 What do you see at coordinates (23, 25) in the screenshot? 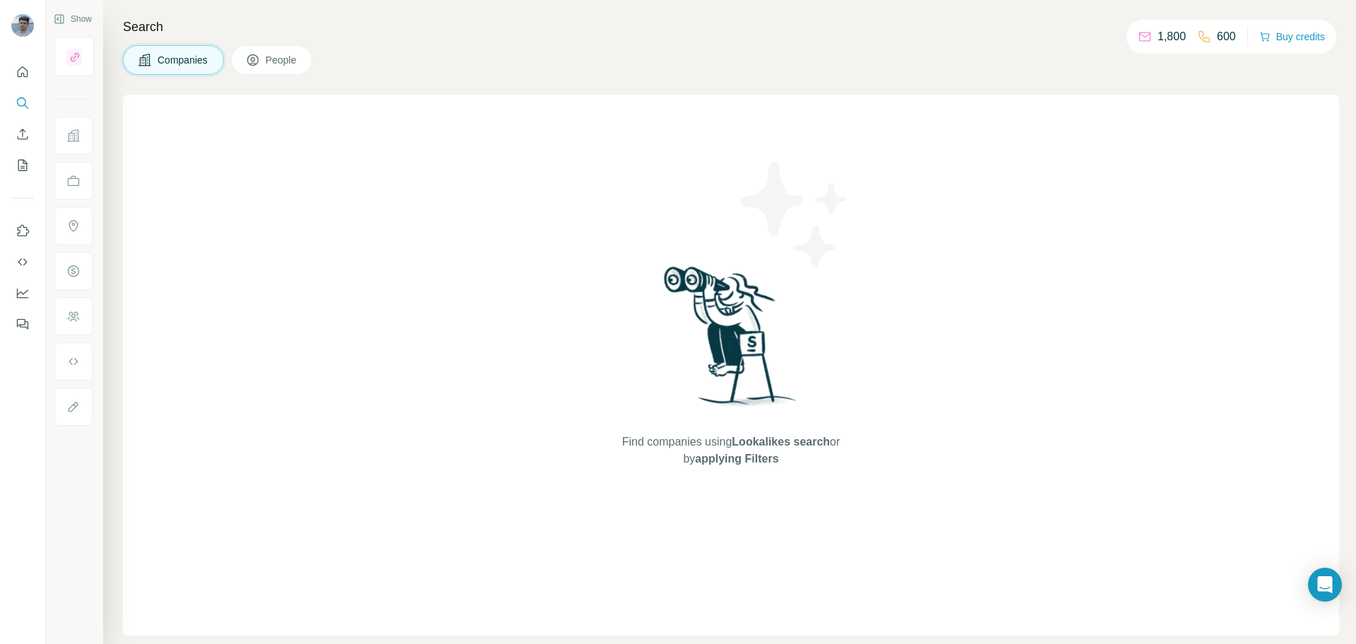
I see `img: Avatar` at bounding box center [23, 25].